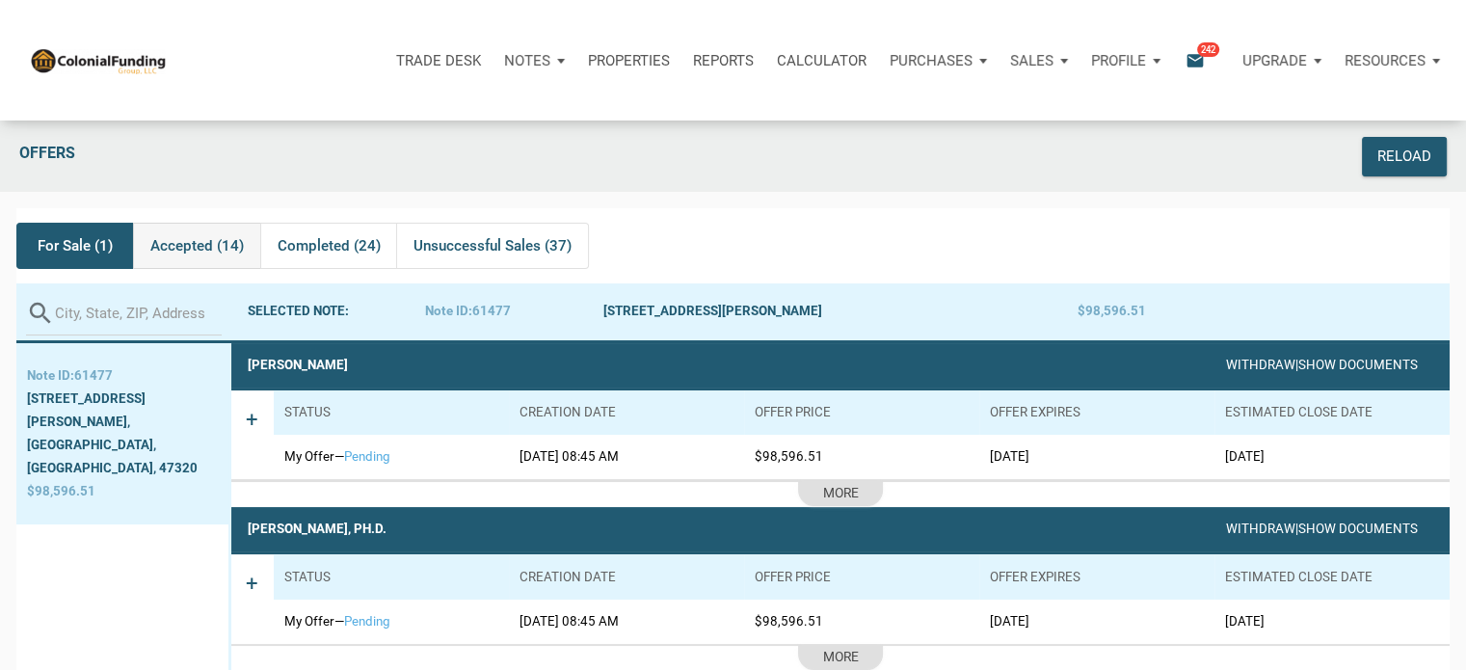  What do you see at coordinates (492, 246) in the screenshot?
I see `span: Unsuccessful Sales (37)` at bounding box center [492, 246].